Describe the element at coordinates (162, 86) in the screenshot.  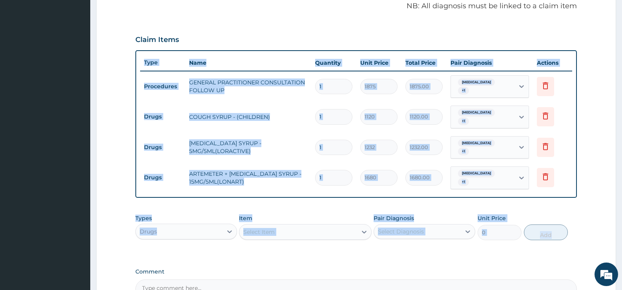
I see `td: Procedures` at that location.